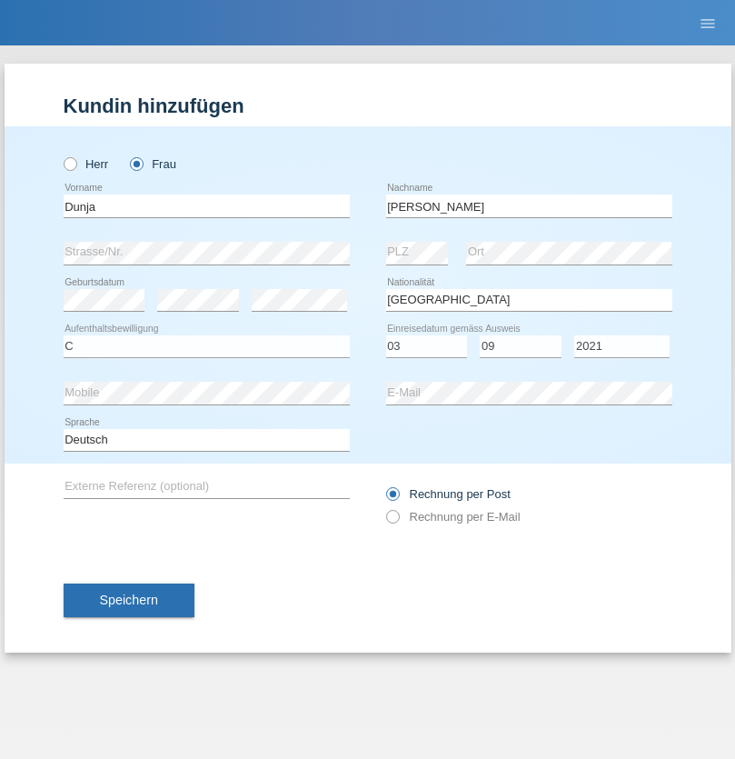  I want to click on input: Frau, so click(135, 163).